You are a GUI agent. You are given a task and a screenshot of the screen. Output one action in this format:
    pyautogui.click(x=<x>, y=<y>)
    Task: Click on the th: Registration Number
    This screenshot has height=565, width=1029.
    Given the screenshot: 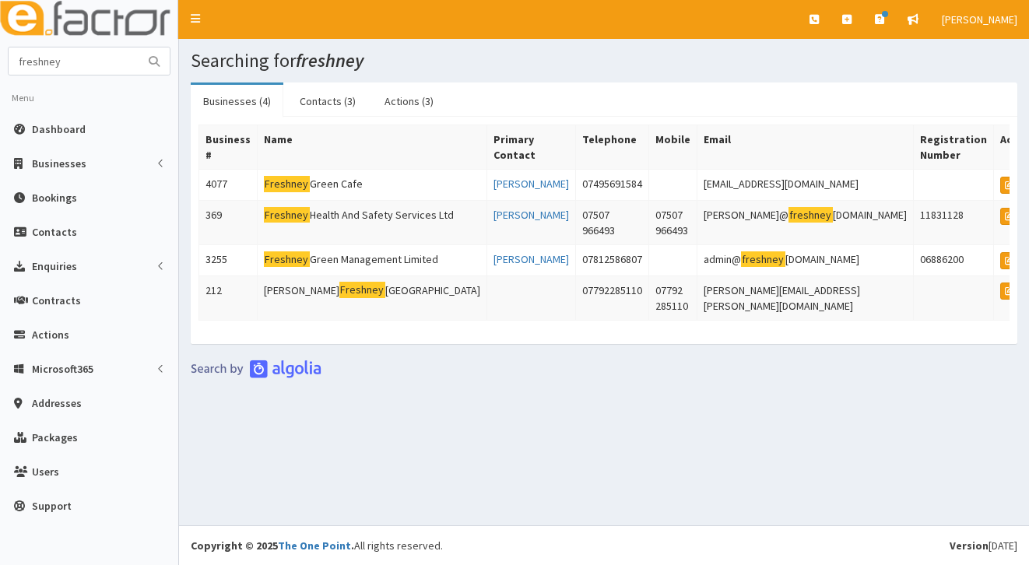 What is the action you would take?
    pyautogui.click(x=953, y=147)
    